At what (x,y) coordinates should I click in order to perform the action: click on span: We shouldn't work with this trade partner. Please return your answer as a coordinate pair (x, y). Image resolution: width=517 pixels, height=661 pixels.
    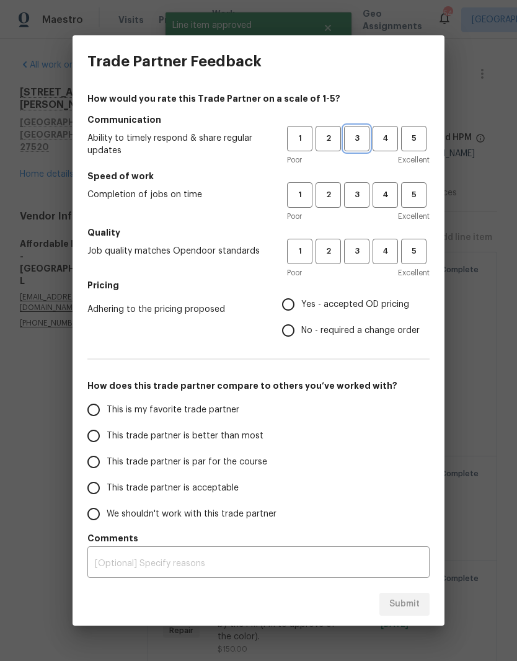
    Looking at the image, I should click on (192, 514).